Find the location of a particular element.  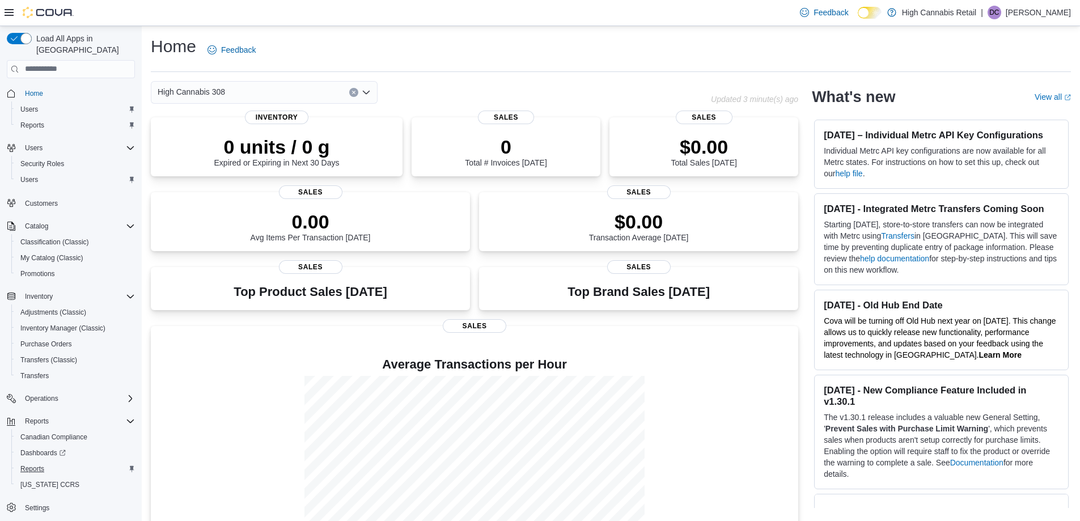

span: Dark Mode is located at coordinates (858, 19).